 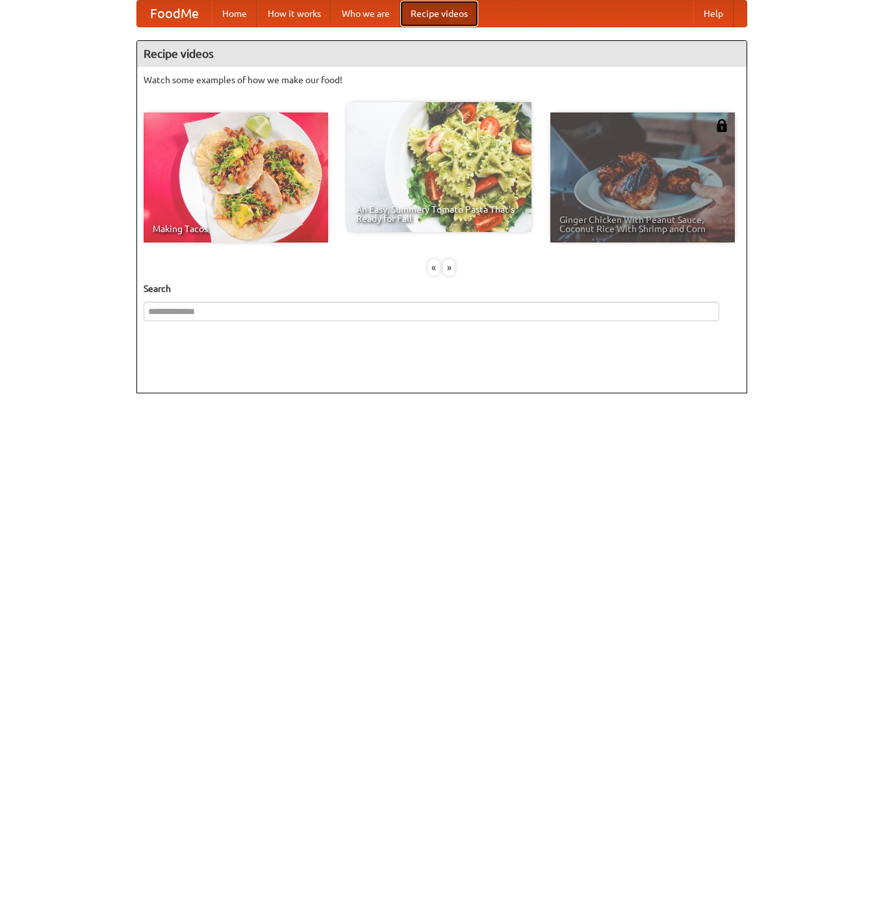 I want to click on span: An Easy, Summery Tomato Pasta That's Ready for Fall, so click(x=439, y=214).